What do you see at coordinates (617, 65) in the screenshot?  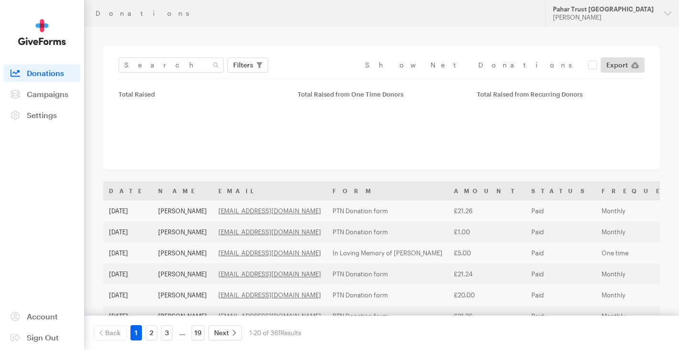 I see `span: Export` at bounding box center [617, 65].